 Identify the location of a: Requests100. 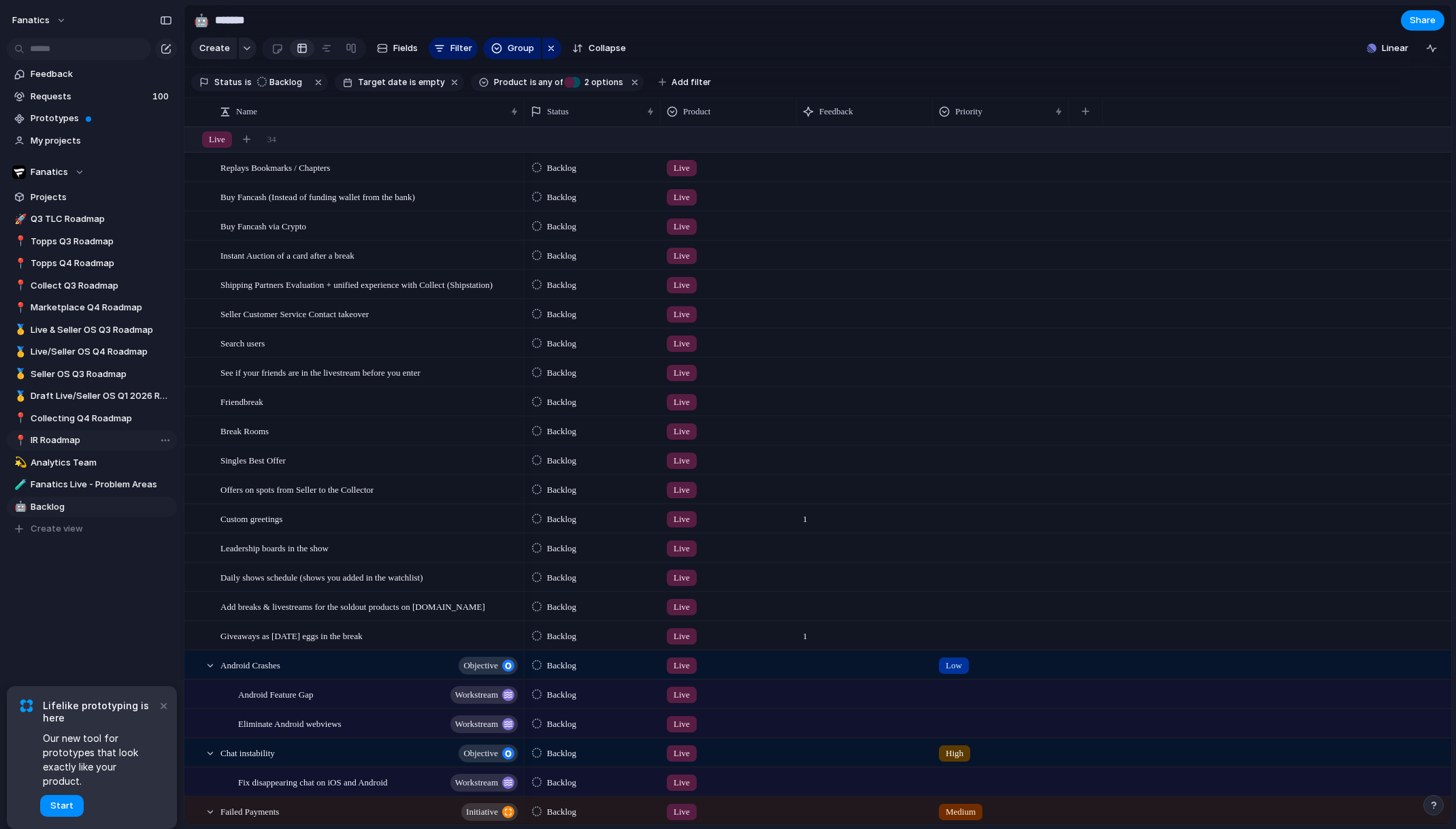
(92, 97).